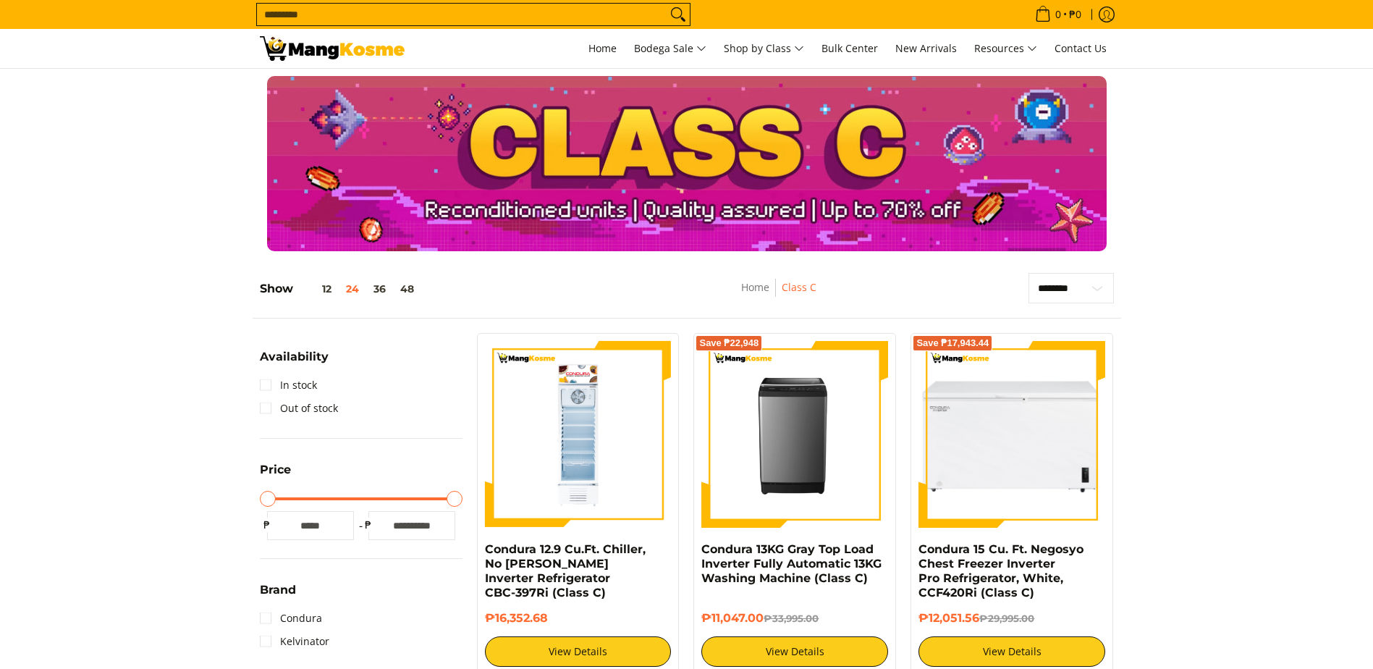 Image resolution: width=1373 pixels, height=669 pixels. I want to click on a: Class C, so click(799, 287).